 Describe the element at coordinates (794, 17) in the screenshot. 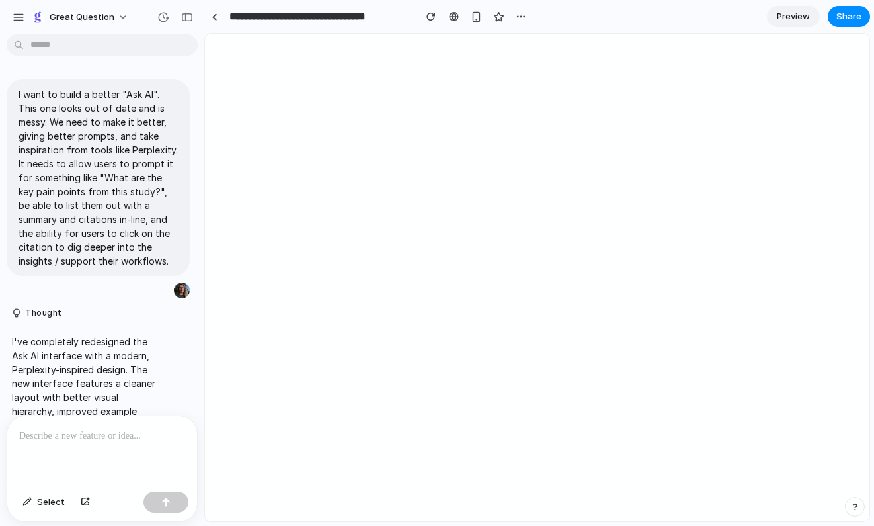

I see `span: Preview` at that location.